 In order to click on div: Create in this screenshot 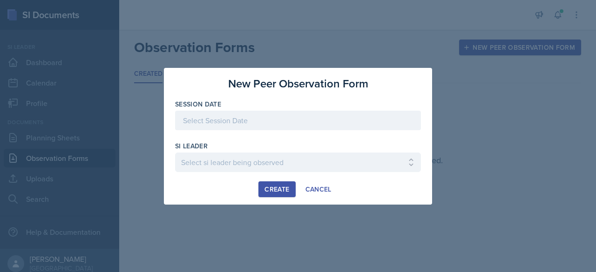, I will do `click(277, 189)`.